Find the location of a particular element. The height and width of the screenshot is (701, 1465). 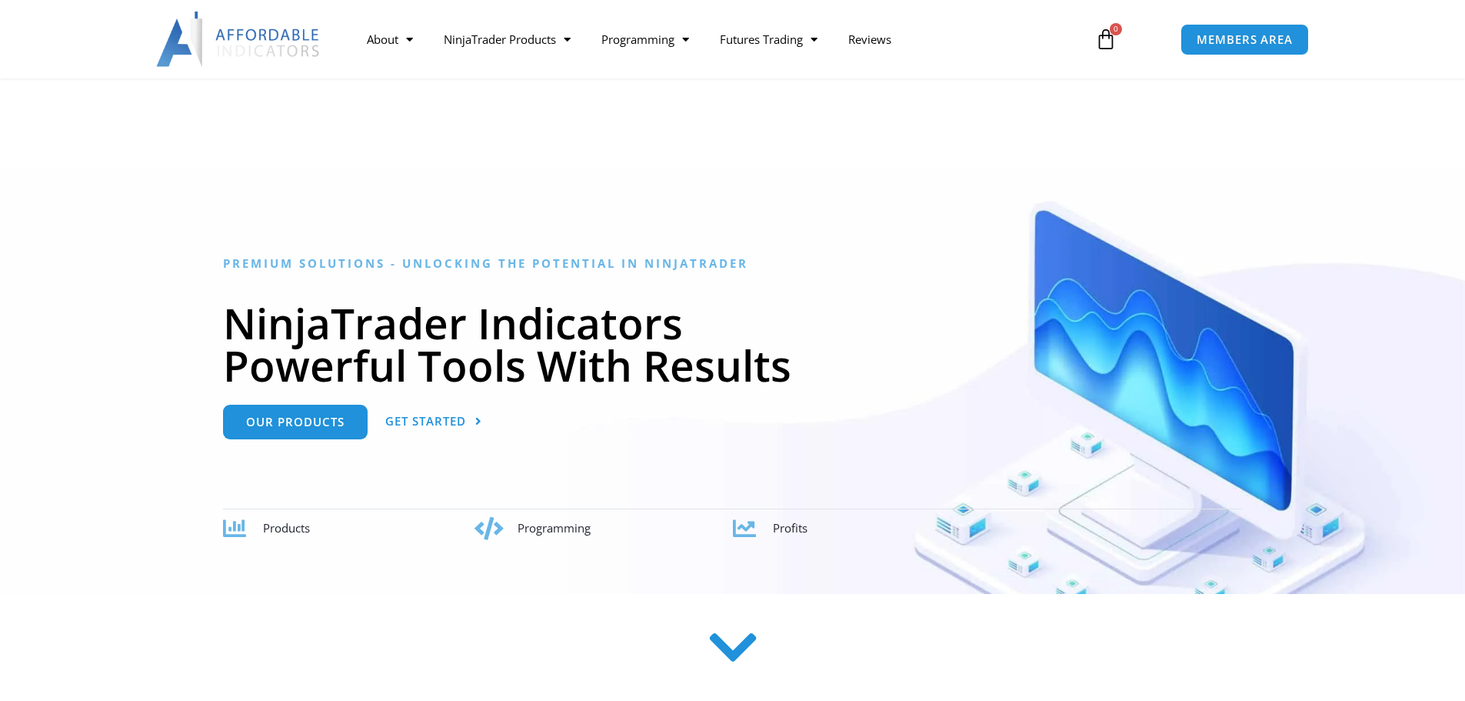

h6: Premium Solutions - Unlocking the Potential in NinjaTrader is located at coordinates (732, 263).